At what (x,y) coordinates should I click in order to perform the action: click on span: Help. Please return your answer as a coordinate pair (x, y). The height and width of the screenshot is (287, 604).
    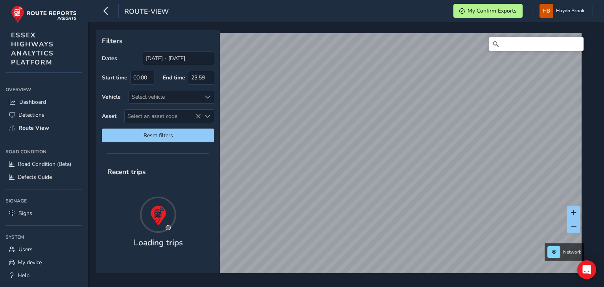
    Looking at the image, I should click on (24, 275).